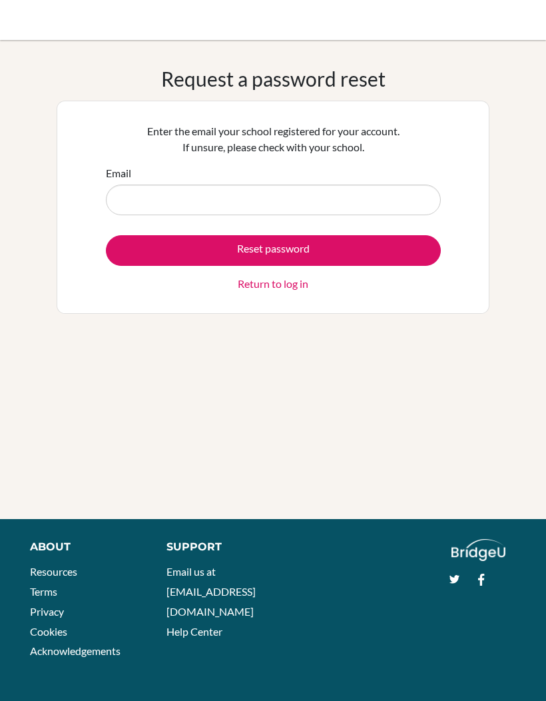 Image resolution: width=546 pixels, height=701 pixels. What do you see at coordinates (273, 79) in the screenshot?
I see `h1: Request a password reset` at bounding box center [273, 79].